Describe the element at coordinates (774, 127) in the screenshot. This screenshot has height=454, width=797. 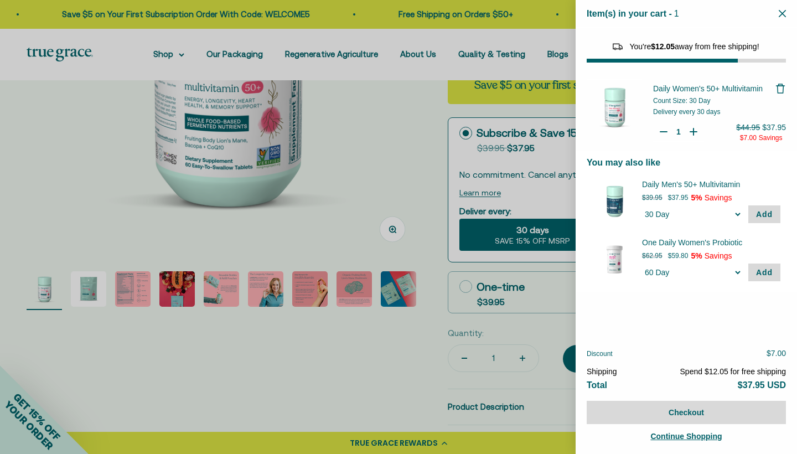
I see `span: $37.95` at that location.